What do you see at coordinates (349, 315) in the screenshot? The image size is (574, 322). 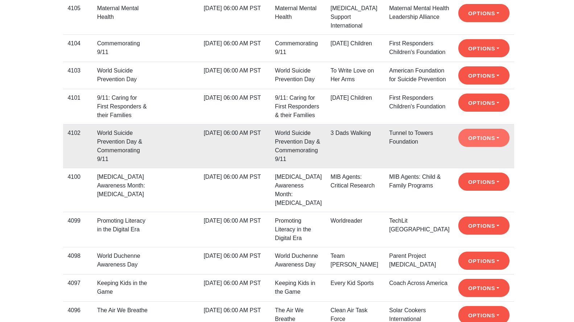 I see `a: Clean Air Task Force` at bounding box center [349, 315].